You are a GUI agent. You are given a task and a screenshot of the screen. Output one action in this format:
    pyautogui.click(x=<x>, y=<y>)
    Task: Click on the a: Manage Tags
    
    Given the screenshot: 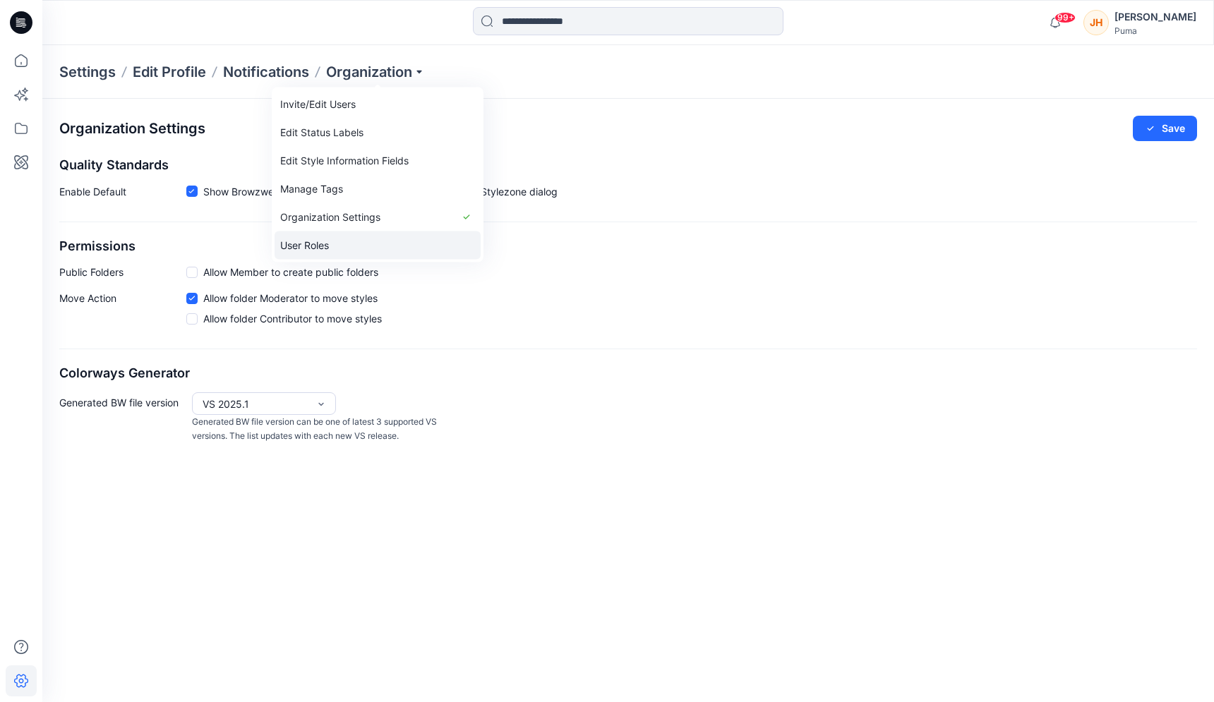 What is the action you would take?
    pyautogui.click(x=377, y=189)
    